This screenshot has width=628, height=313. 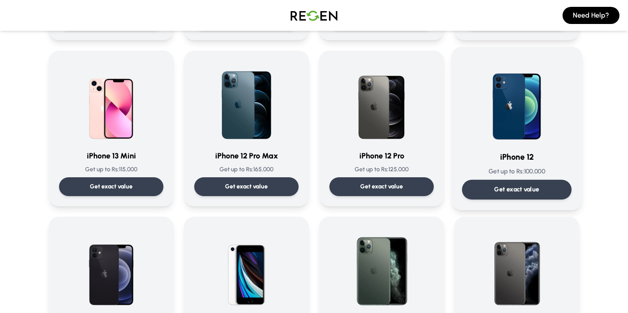 What do you see at coordinates (381, 156) in the screenshot?
I see `h3: iPhone 12 Pro` at bounding box center [381, 156].